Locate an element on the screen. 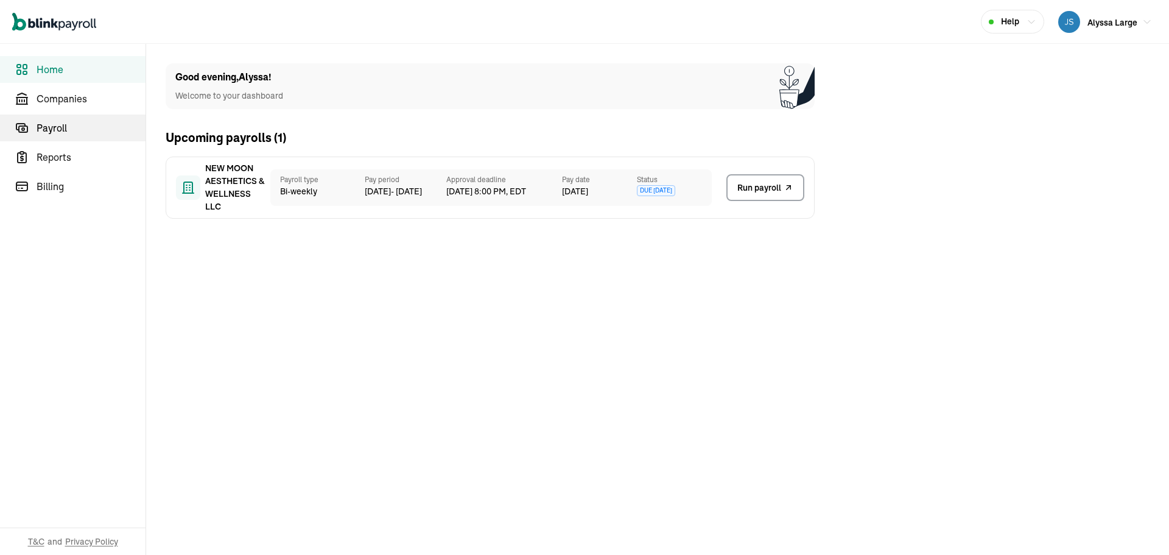  span: T&C is located at coordinates (36, 541).